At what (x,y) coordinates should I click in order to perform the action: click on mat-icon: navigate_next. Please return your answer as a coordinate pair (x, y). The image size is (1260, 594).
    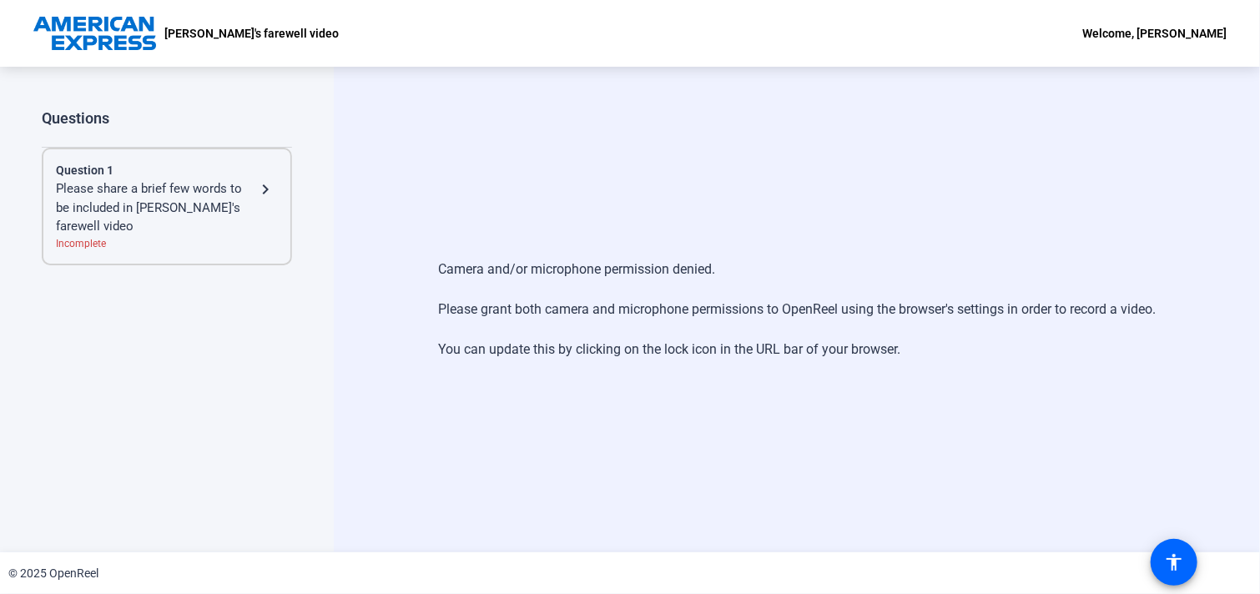
    Looking at the image, I should click on (265, 189).